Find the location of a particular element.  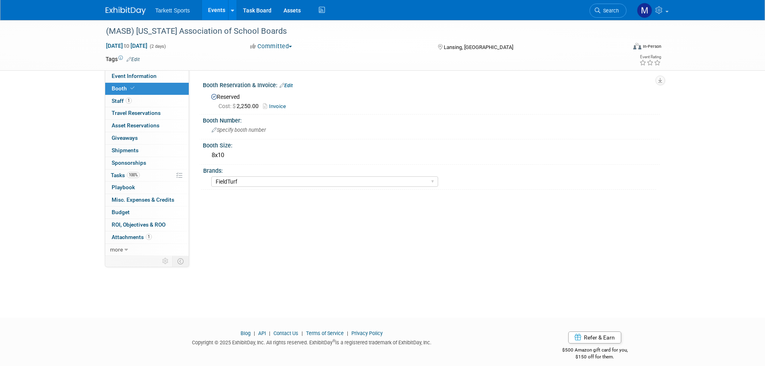

span: 2,250.00 is located at coordinates (240, 106).